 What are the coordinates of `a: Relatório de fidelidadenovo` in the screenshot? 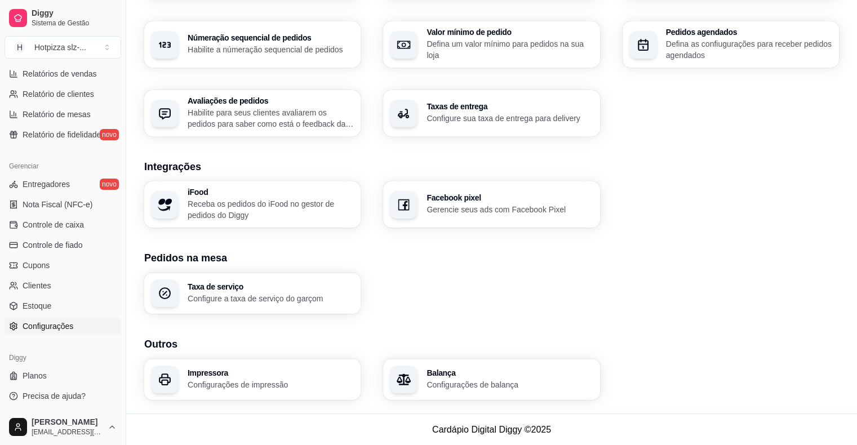 It's located at (63, 135).